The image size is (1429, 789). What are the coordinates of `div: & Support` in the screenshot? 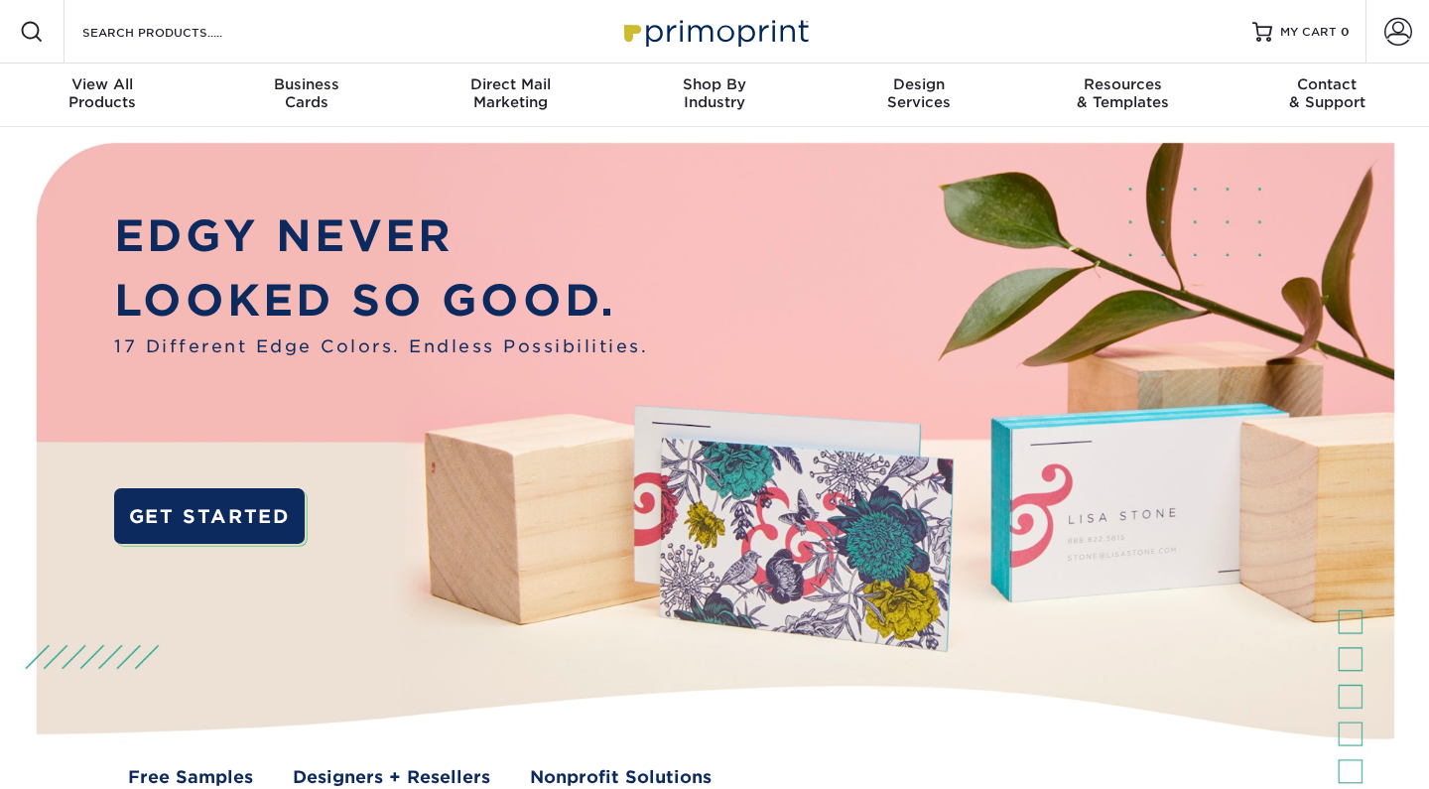 It's located at (1327, 93).